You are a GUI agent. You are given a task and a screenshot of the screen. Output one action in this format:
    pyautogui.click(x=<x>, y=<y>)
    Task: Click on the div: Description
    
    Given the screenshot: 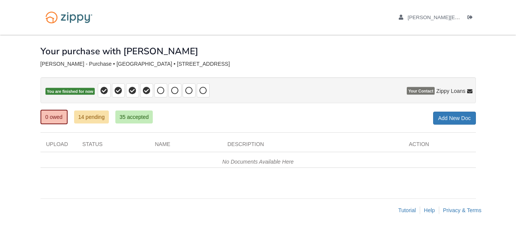 What is the action you would take?
    pyautogui.click(x=312, y=146)
    